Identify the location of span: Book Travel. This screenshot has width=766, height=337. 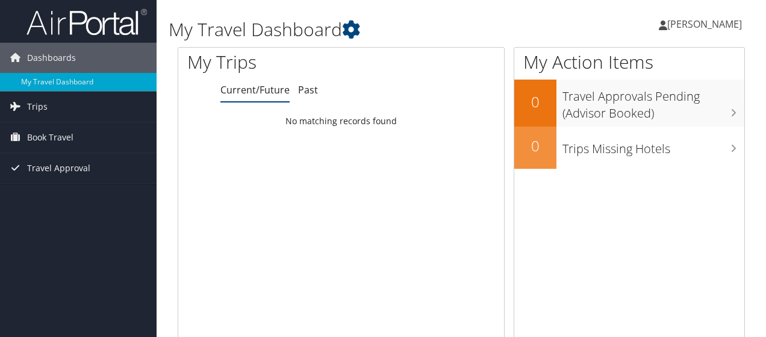
(50, 137).